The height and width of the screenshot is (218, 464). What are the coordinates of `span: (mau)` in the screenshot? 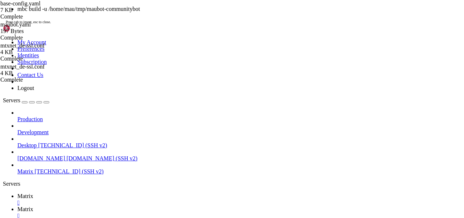 It's located at (10, 166).